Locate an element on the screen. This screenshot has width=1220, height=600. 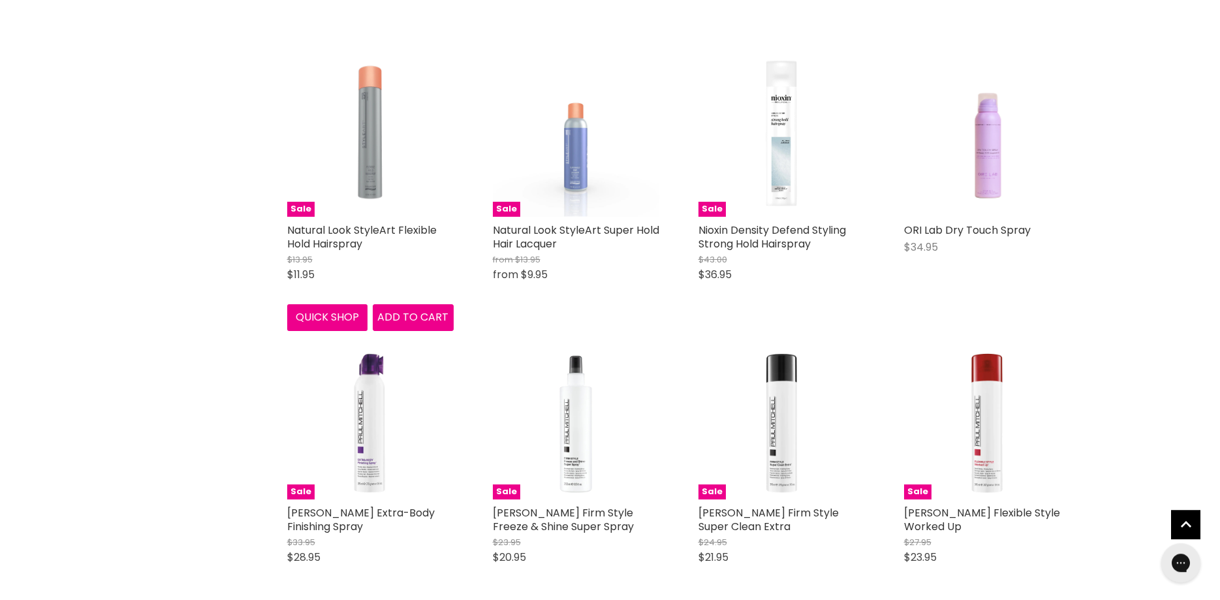
img: Paul Mitchell Firm Style Freeze & Shine Super Spray is located at coordinates (576, 416).